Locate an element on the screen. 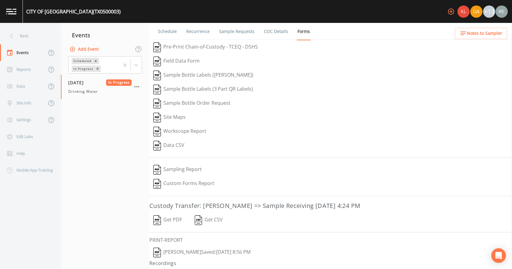  img: 9c4450d90d3b8045b2e5fa62e4f92659 is located at coordinates (464, 12).